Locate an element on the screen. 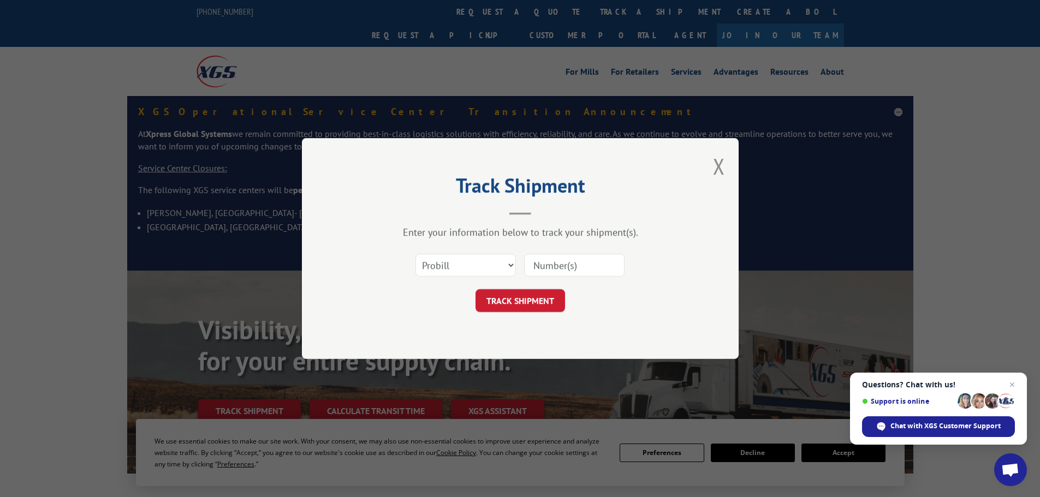  span: Support is online is located at coordinates (908, 401).